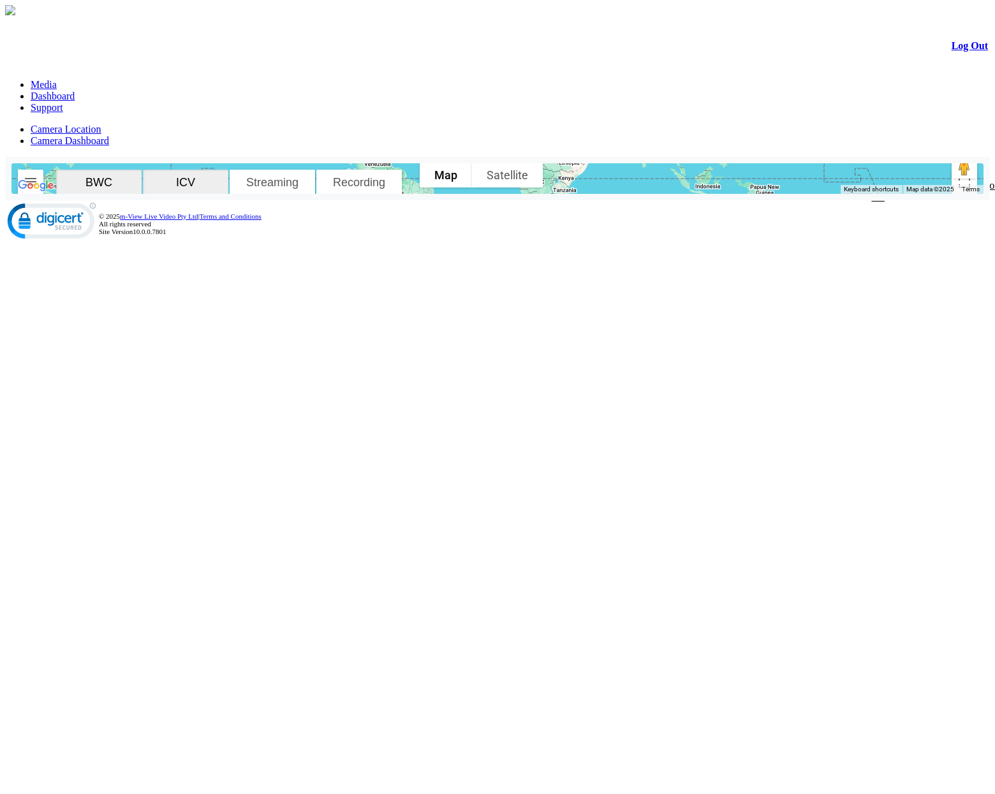 This screenshot has width=995, height=794. Describe the element at coordinates (159, 216) in the screenshot. I see `a: m-View Live Video Pty Ltd` at that location.